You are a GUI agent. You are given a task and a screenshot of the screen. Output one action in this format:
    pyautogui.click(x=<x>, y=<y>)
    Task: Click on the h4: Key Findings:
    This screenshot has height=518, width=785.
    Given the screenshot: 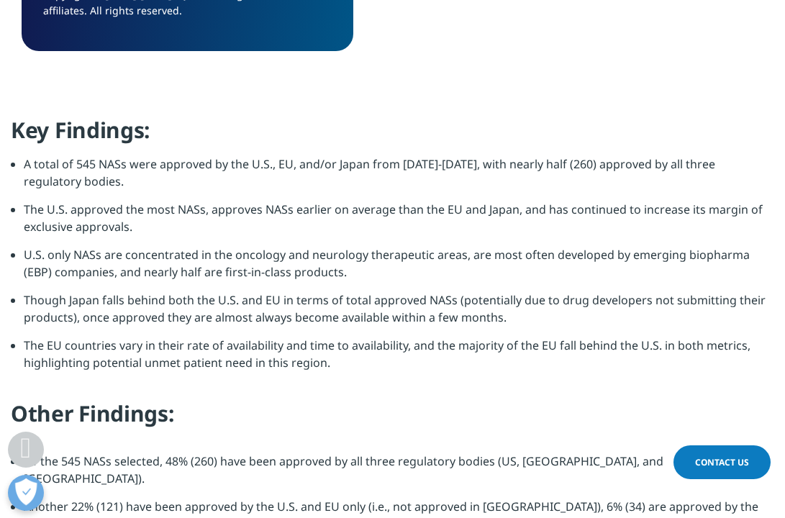 What is the action you would take?
    pyautogui.click(x=392, y=135)
    